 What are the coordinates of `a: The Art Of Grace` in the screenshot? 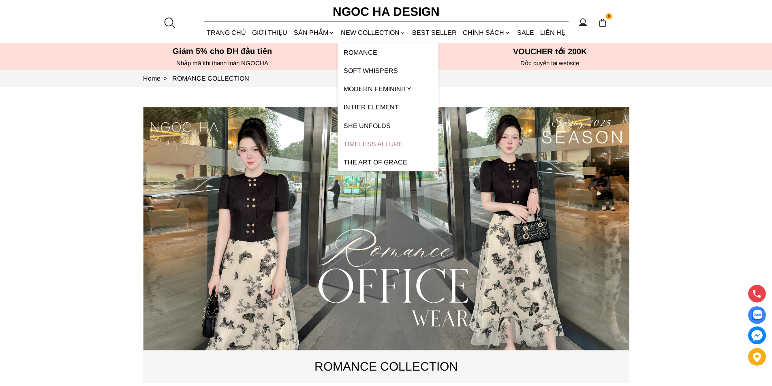 It's located at (388, 162).